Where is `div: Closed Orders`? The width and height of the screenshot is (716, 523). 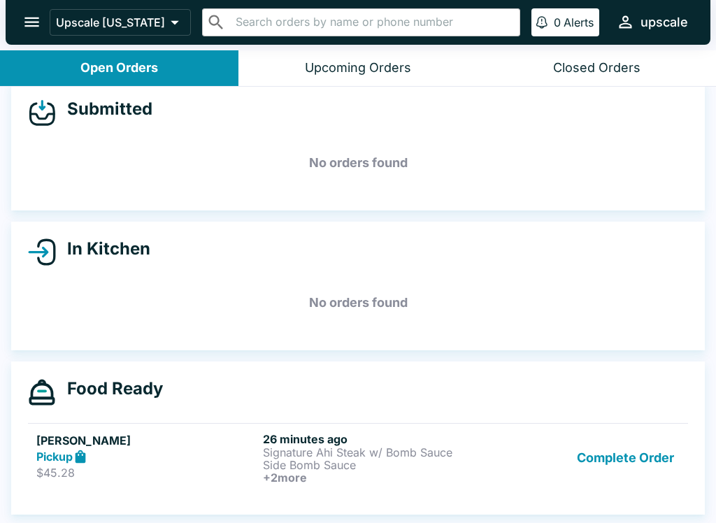 div: Closed Orders is located at coordinates (596, 68).